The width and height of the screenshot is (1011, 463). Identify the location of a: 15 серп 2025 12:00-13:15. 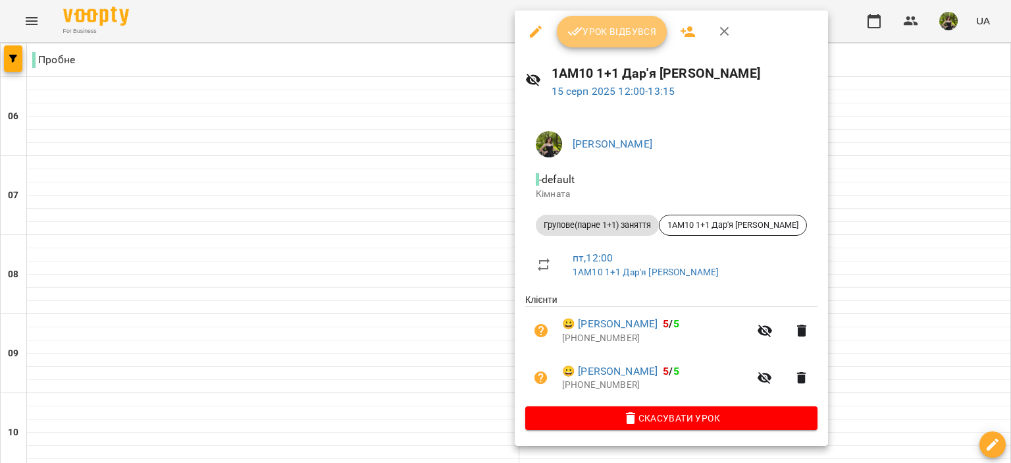
(613, 91).